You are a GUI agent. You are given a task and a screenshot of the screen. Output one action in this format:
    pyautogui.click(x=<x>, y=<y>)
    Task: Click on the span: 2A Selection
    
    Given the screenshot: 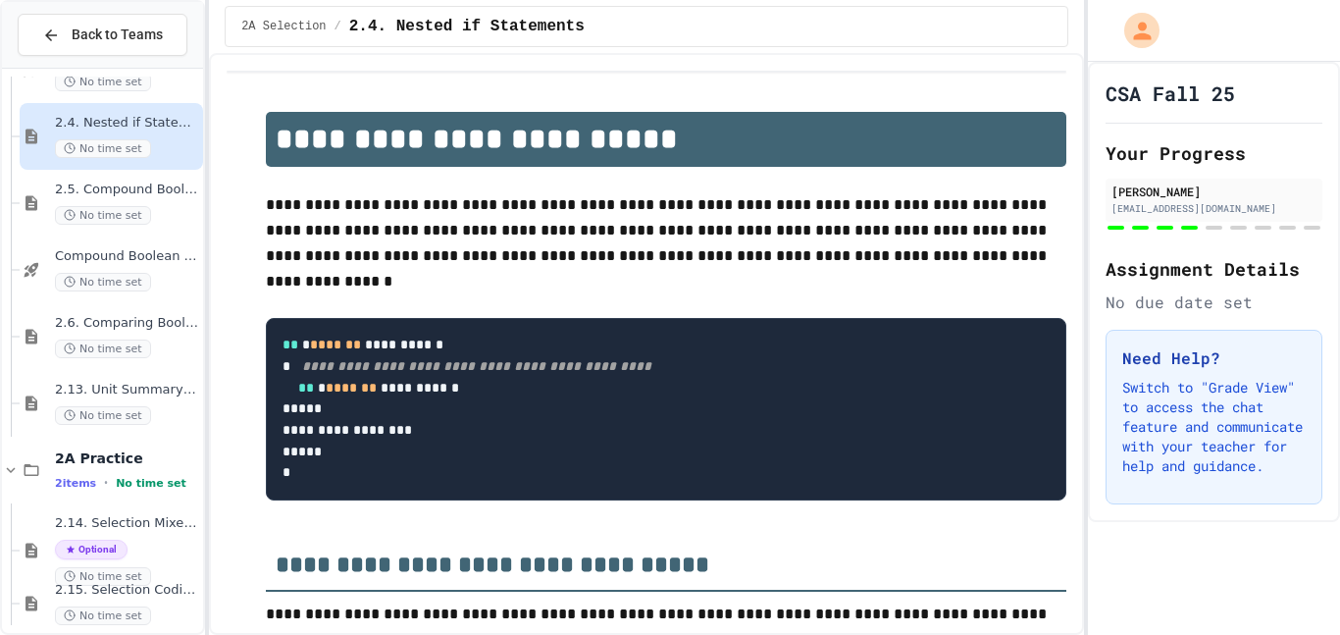 What is the action you would take?
    pyautogui.click(x=283, y=26)
    